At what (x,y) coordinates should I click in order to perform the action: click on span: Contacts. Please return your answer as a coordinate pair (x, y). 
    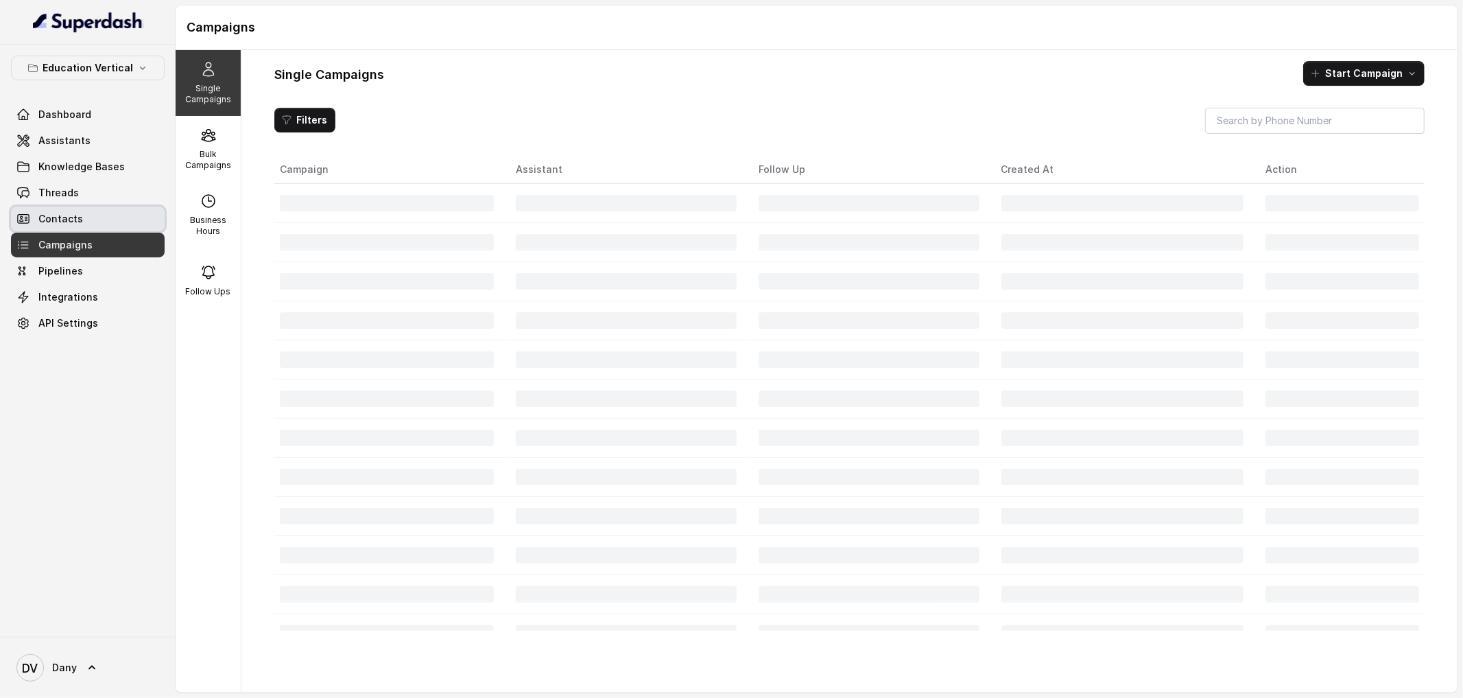
    Looking at the image, I should click on (60, 219).